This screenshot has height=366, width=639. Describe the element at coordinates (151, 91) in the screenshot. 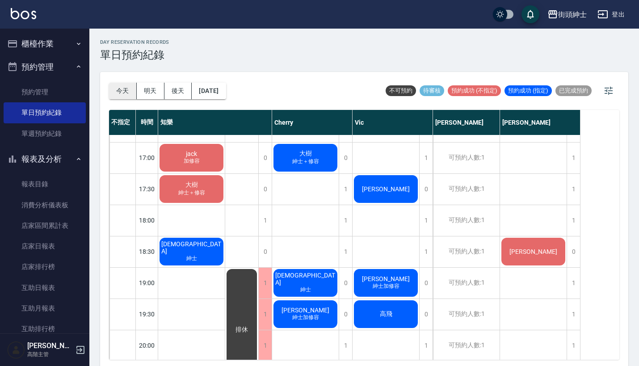

I see `button: 明天` at that location.